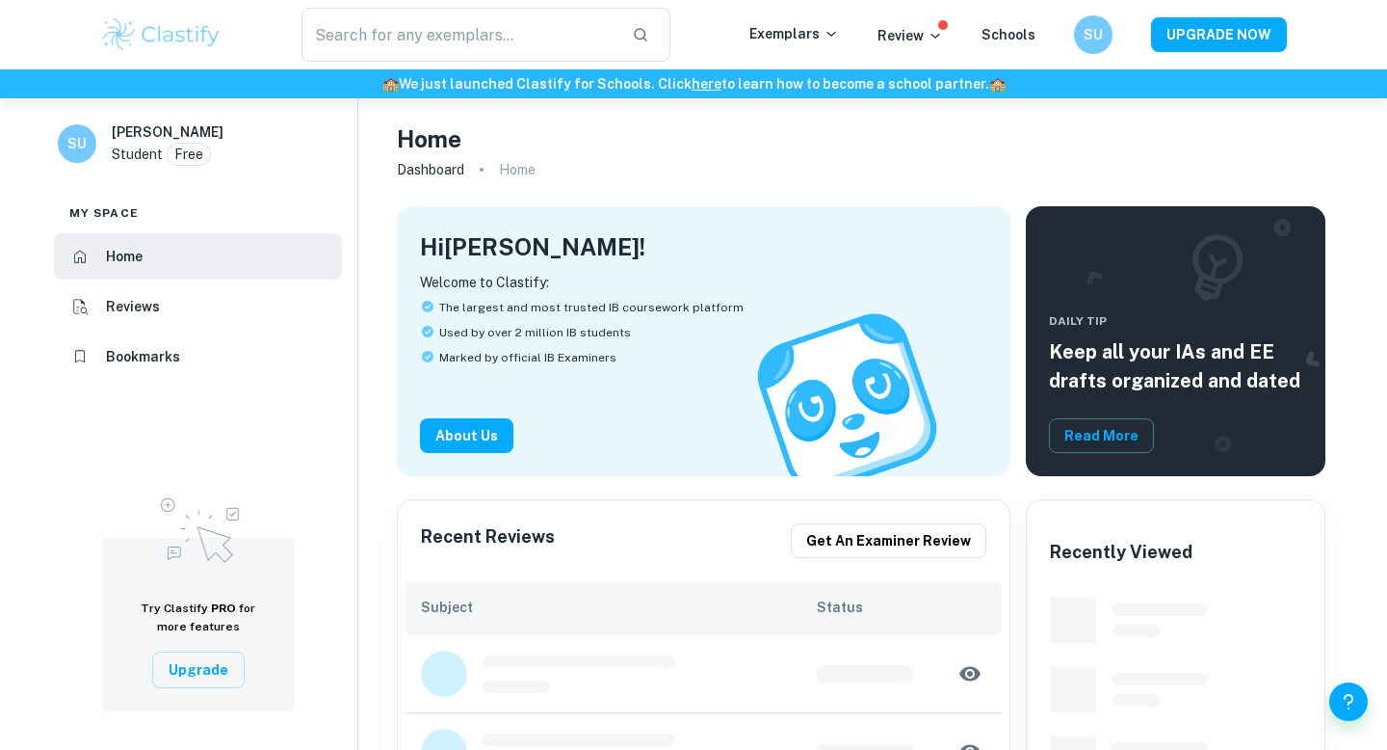 Image resolution: width=1387 pixels, height=750 pixels. What do you see at coordinates (1094, 35) in the screenshot?
I see `button: SU` at bounding box center [1094, 35].